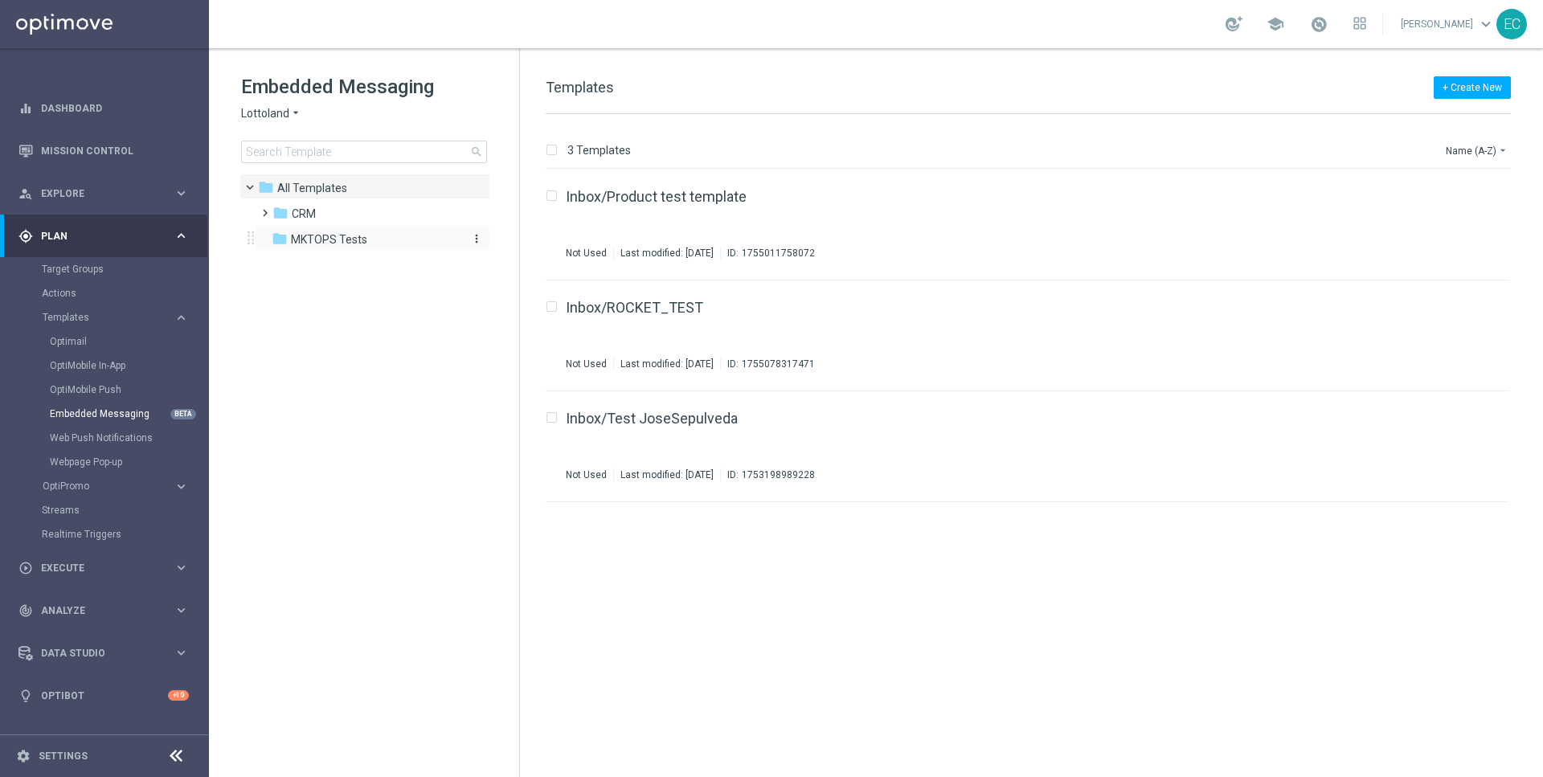  I want to click on div: play_circle_outline Execute keyboard_arrow_right, so click(104, 568).